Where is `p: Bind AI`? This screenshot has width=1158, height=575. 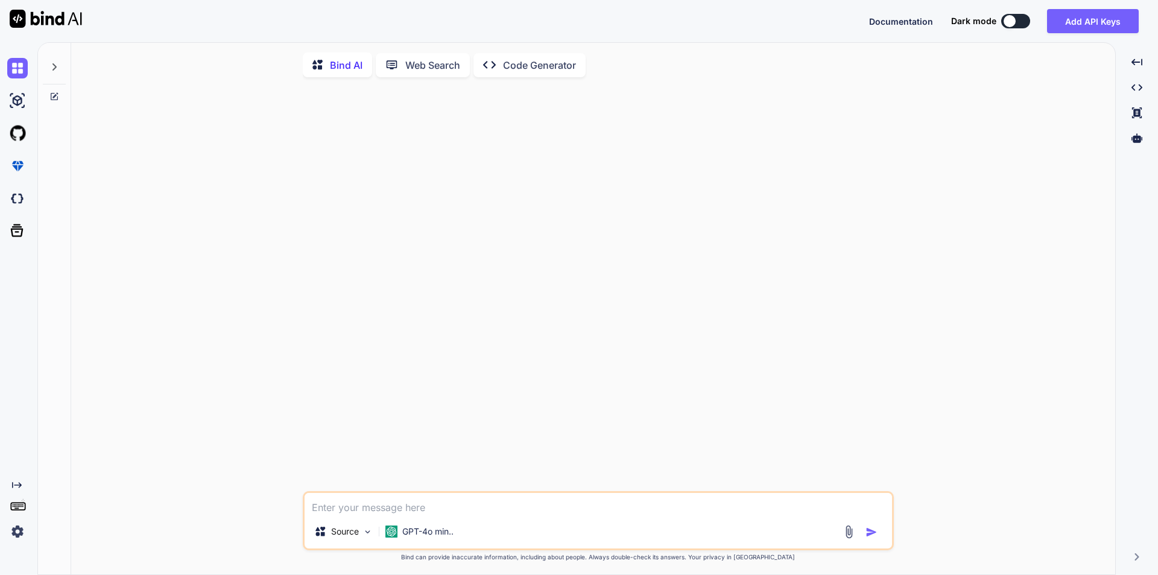 p: Bind AI is located at coordinates (346, 65).